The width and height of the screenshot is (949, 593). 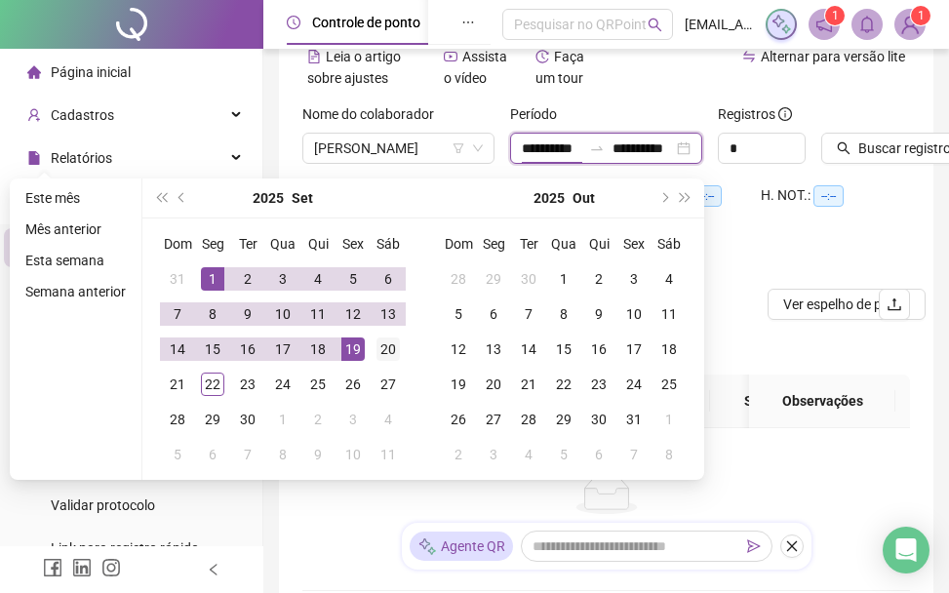 I want to click on td: 2025-09-24, so click(x=283, y=384).